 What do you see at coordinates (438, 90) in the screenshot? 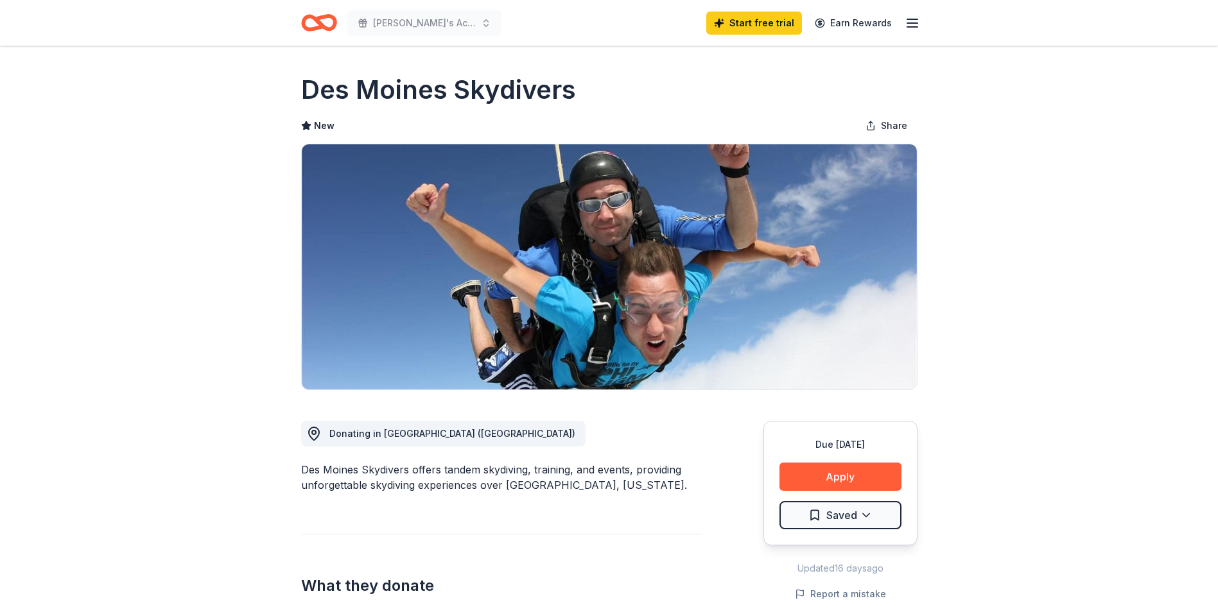
I see `h1: Des Moines Skydivers` at bounding box center [438, 90].